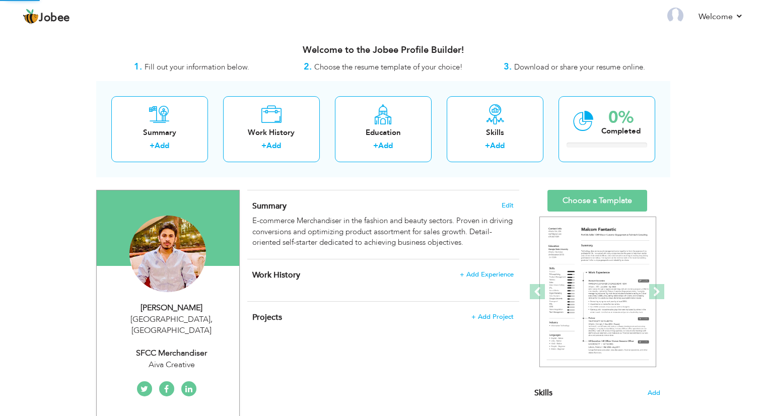 The image size is (766, 416). Describe the element at coordinates (160, 133) in the screenshot. I see `div: Summary` at that location.